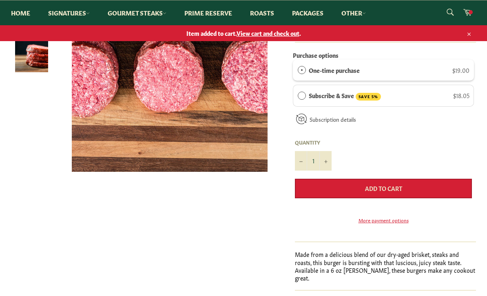  Describe the element at coordinates (345, 96) in the screenshot. I see `label: Subscribe & Save` at that location.